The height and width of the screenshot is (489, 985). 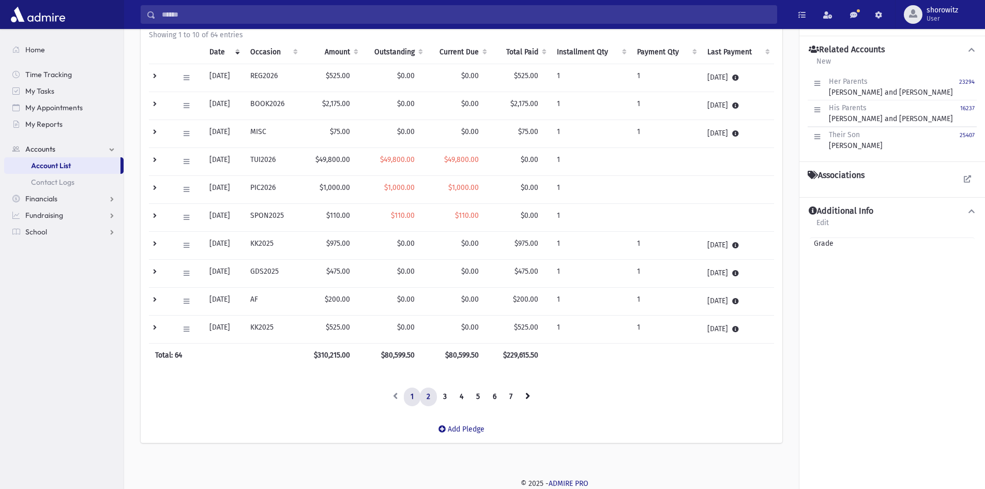 What do you see at coordinates (837, 175) in the screenshot?
I see `h4: Associations` at bounding box center [837, 175].